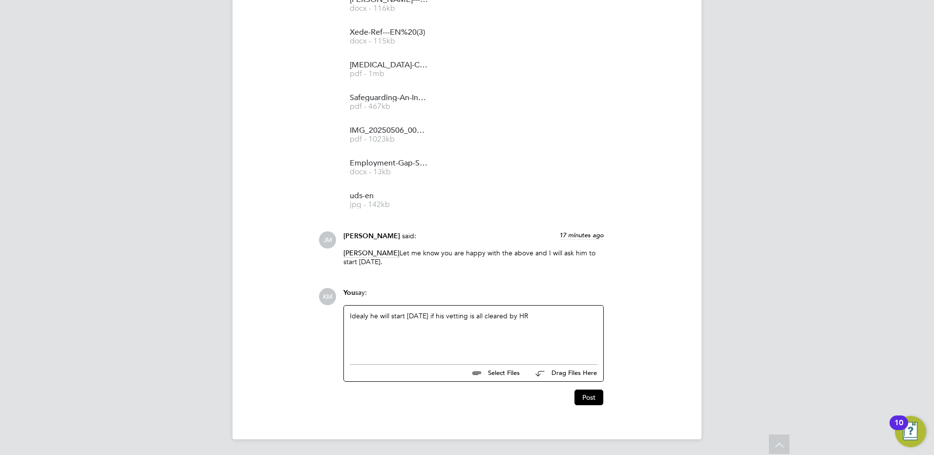 The width and height of the screenshot is (934, 455). Describe the element at coordinates (389, 196) in the screenshot. I see `span: uds-en` at that location.